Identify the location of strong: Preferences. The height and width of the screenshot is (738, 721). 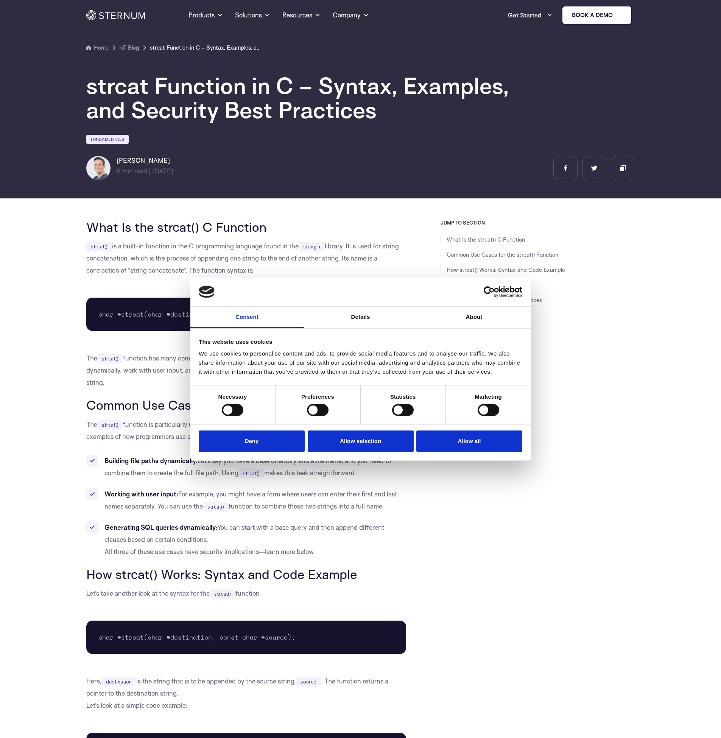
(318, 396).